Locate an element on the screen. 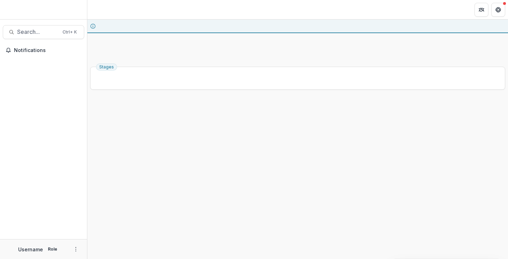  p: Role is located at coordinates (52, 249).